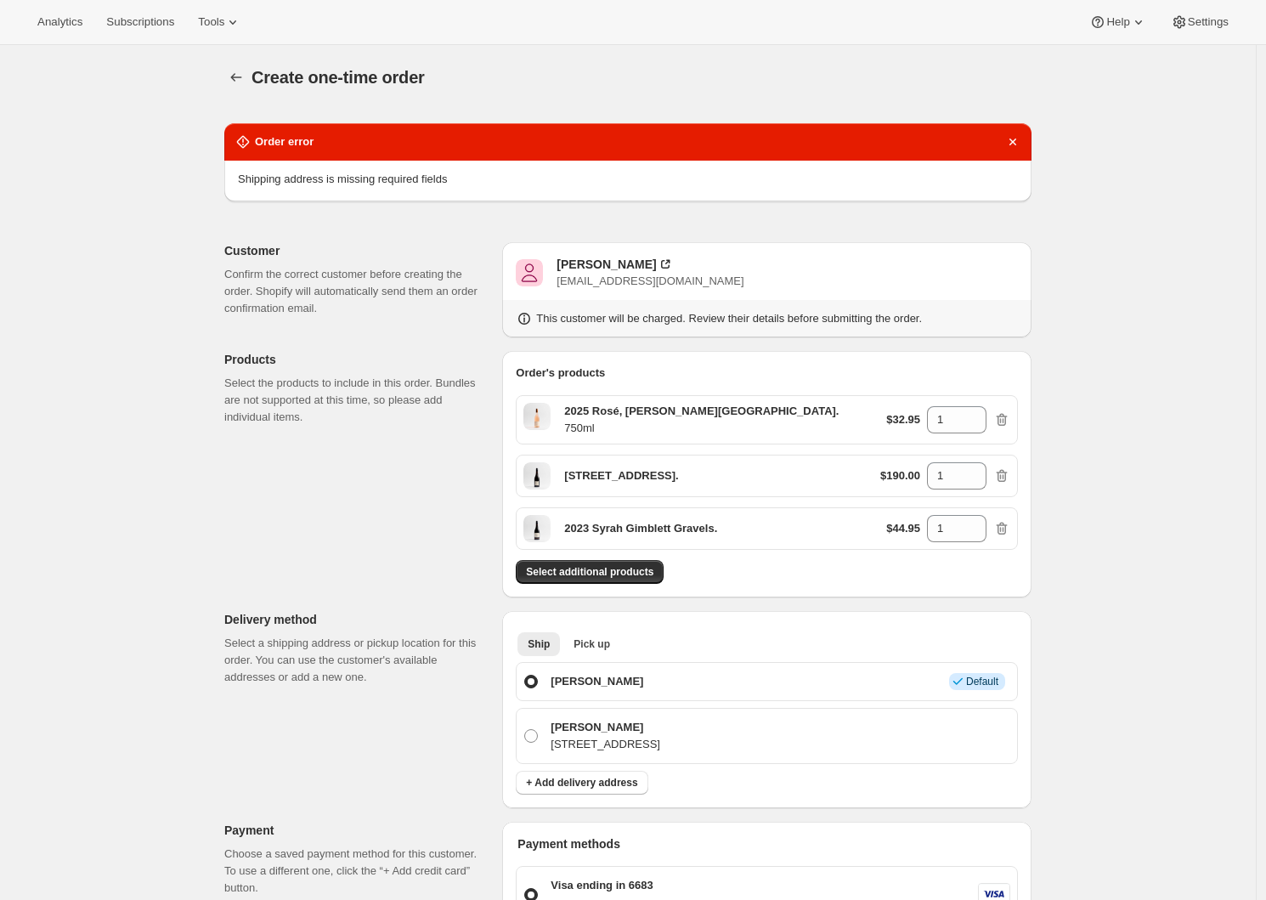 The image size is (1266, 900). I want to click on span: 750ml, so click(537, 416).